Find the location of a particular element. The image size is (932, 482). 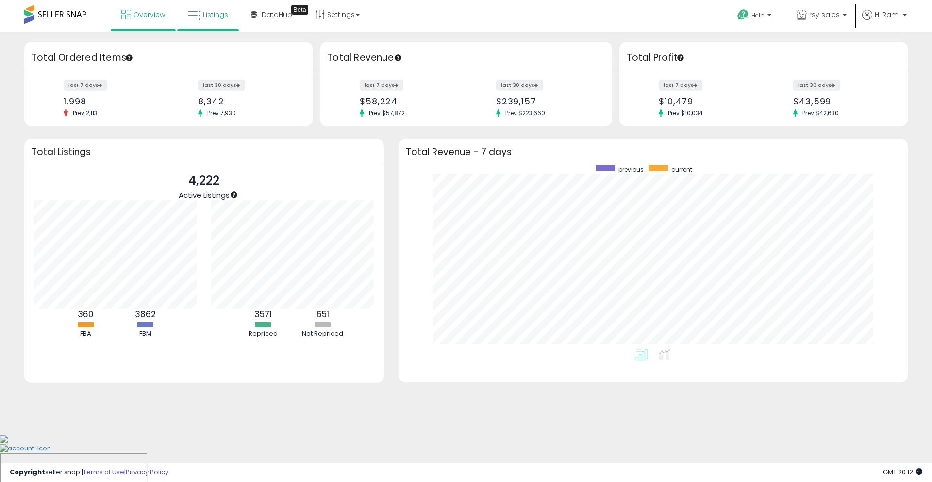

span: Prev: $223,660 is located at coordinates (525, 113).